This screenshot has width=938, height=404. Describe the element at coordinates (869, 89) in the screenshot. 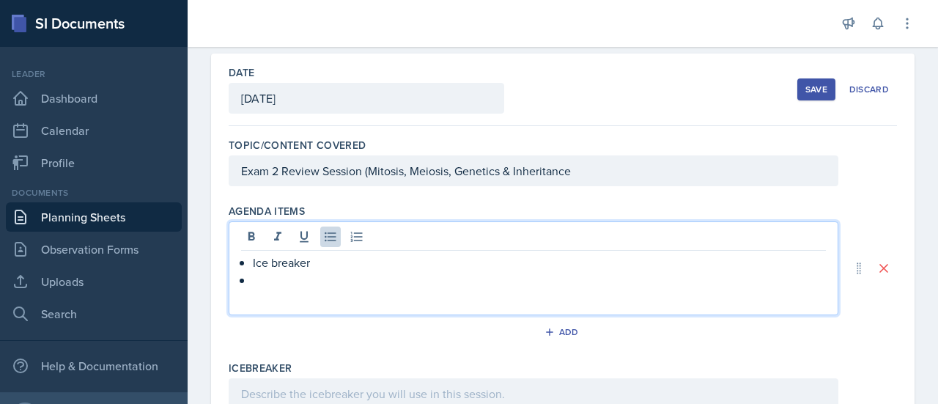

I see `button: Discard` at that location.